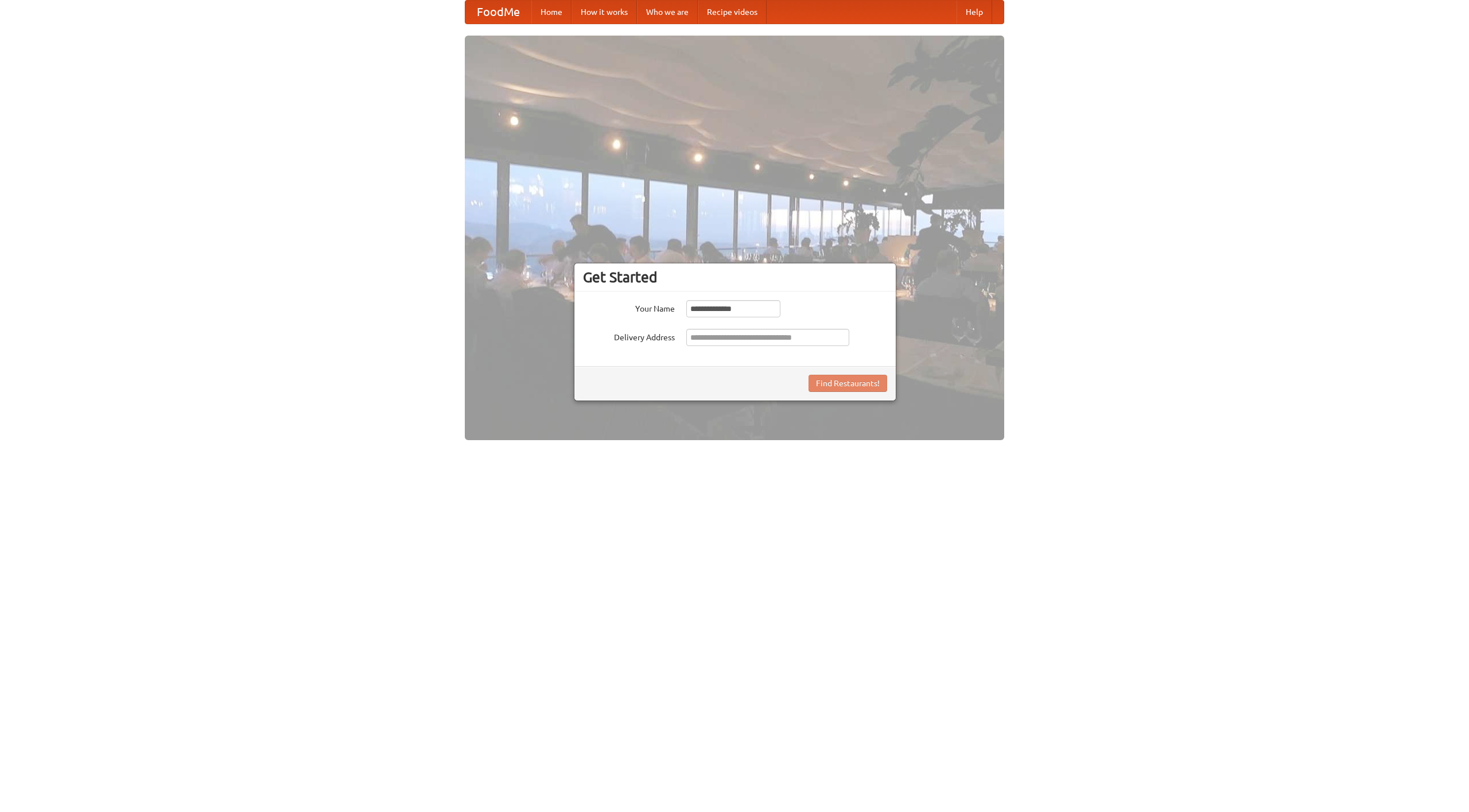 The height and width of the screenshot is (812, 1469). Describe the element at coordinates (847, 384) in the screenshot. I see `button: Find Restaurants!` at that location.